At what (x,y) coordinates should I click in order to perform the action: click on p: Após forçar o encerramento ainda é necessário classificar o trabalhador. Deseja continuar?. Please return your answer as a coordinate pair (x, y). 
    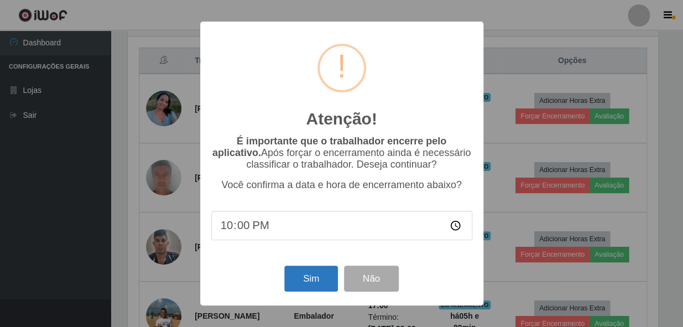
    Looking at the image, I should click on (342, 153).